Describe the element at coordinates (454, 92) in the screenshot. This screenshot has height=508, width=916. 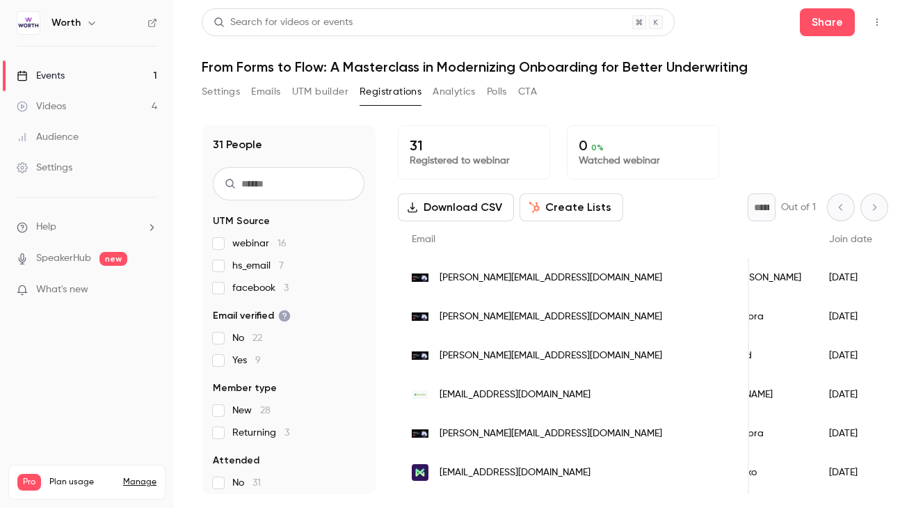
I see `button: Analytics` at that location.